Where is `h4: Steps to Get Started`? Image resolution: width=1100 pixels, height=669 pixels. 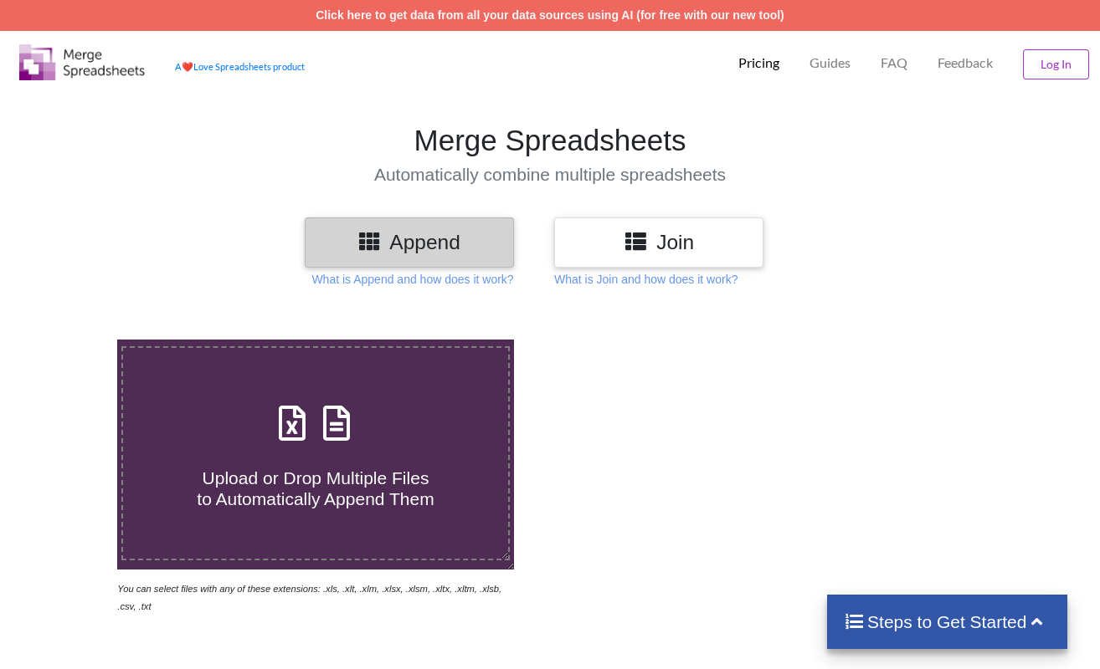
h4: Steps to Get Started is located at coordinates (946, 622).